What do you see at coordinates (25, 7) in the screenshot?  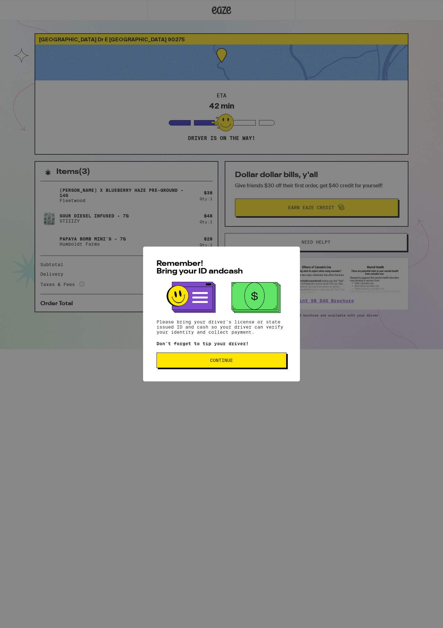 I see `span: Hi. Need any help?` at bounding box center [25, 7].